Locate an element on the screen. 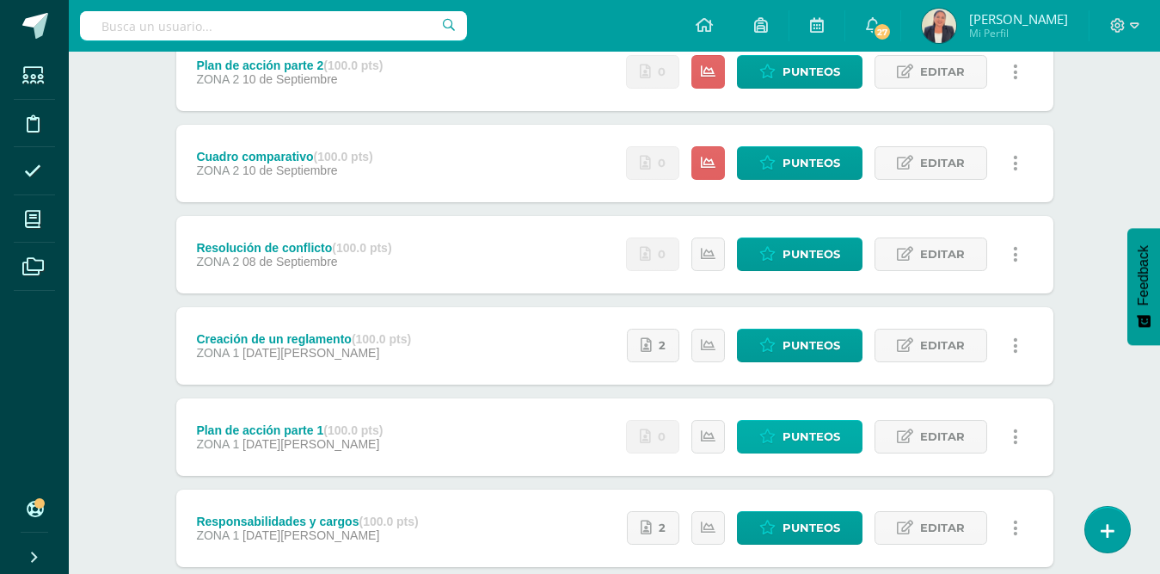  div: Cuadro comparativo is located at coordinates (284, 157).